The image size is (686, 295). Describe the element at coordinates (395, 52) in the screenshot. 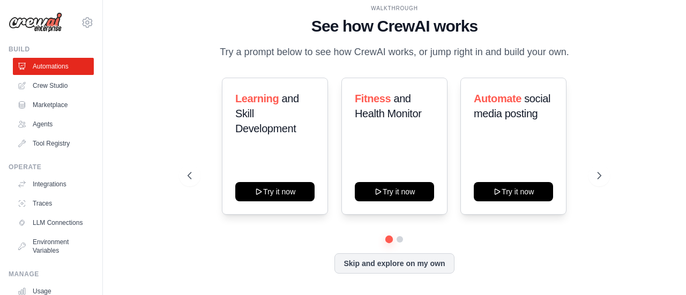

I see `p: Try a prompt below to see how CrewAI works, or jump right in and build your own.` at that location.